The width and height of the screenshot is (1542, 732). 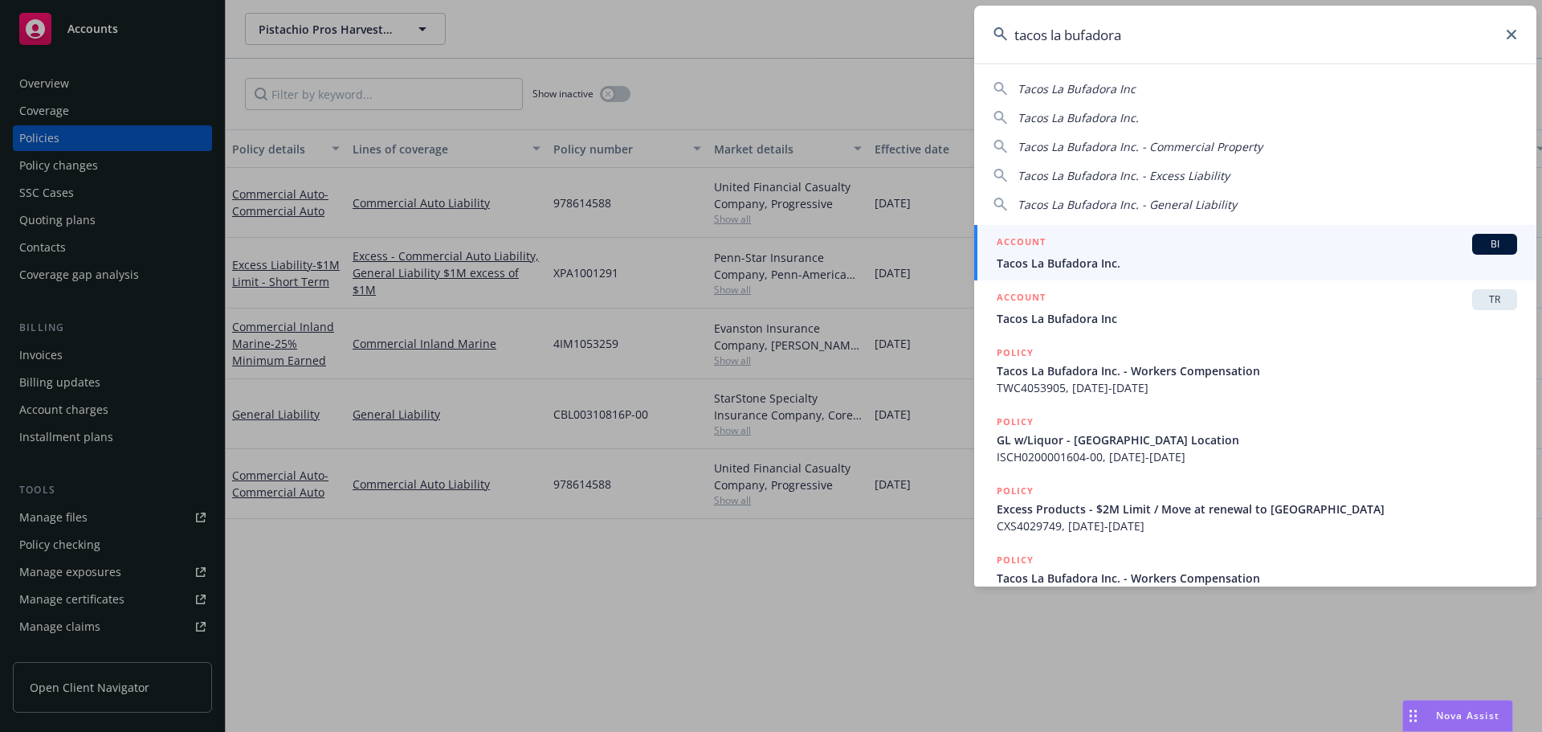 I want to click on span: BI, so click(x=1495, y=244).